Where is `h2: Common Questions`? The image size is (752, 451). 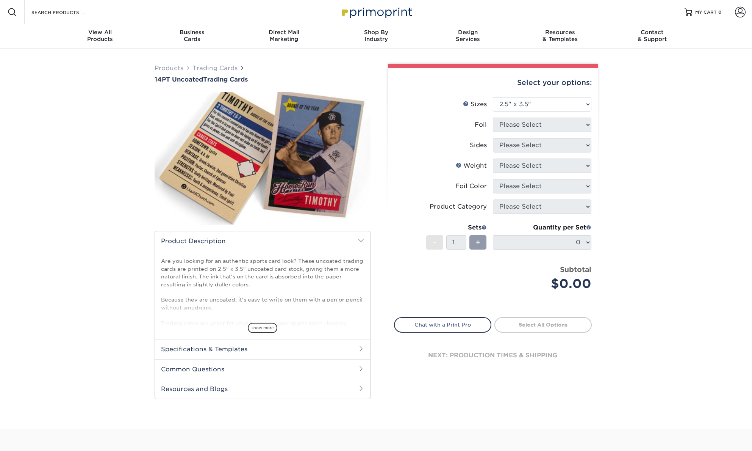 h2: Common Questions is located at coordinates (263, 369).